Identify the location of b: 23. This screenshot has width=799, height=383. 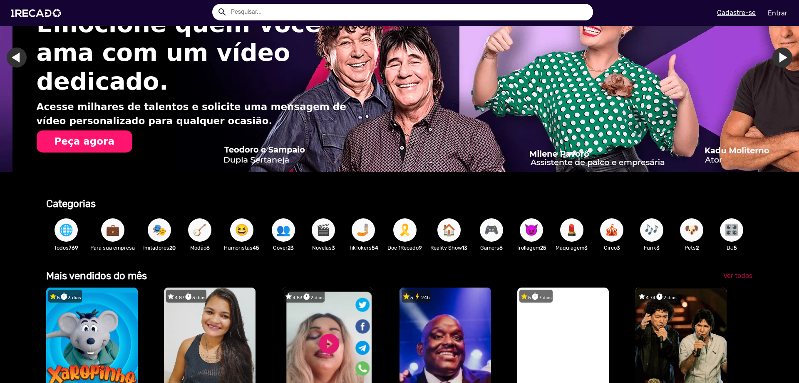
(291, 247).